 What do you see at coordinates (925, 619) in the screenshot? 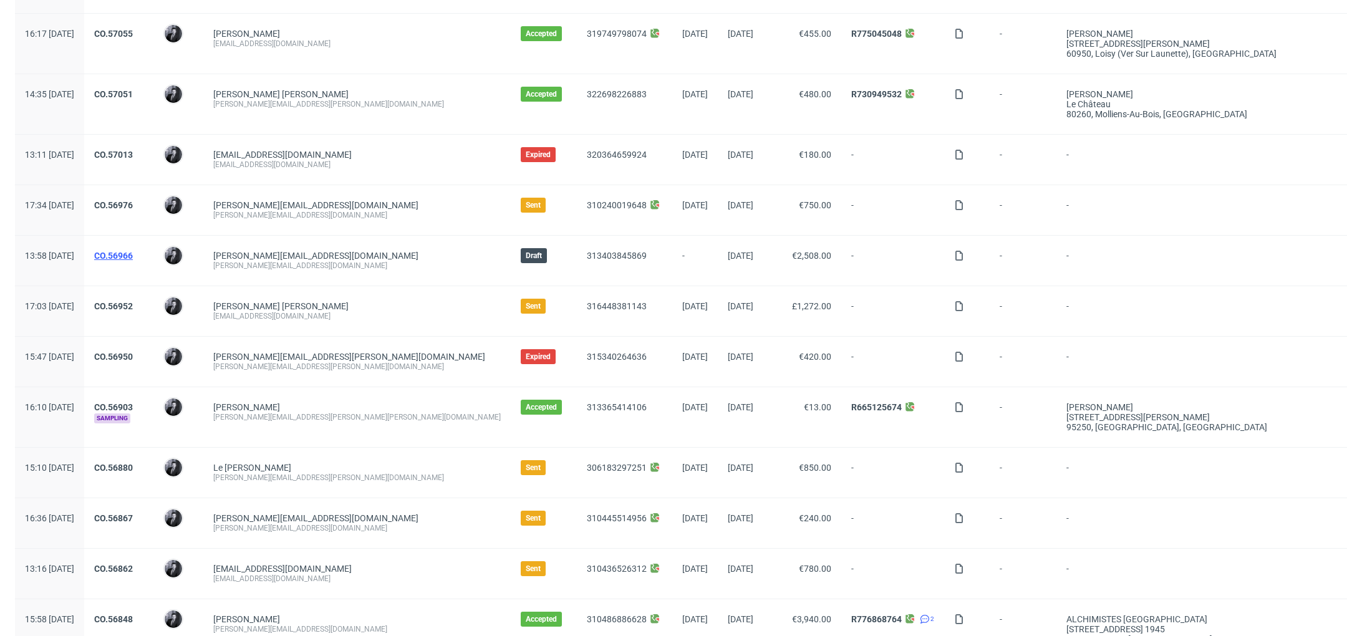
I see `a: 2` at bounding box center [925, 619].